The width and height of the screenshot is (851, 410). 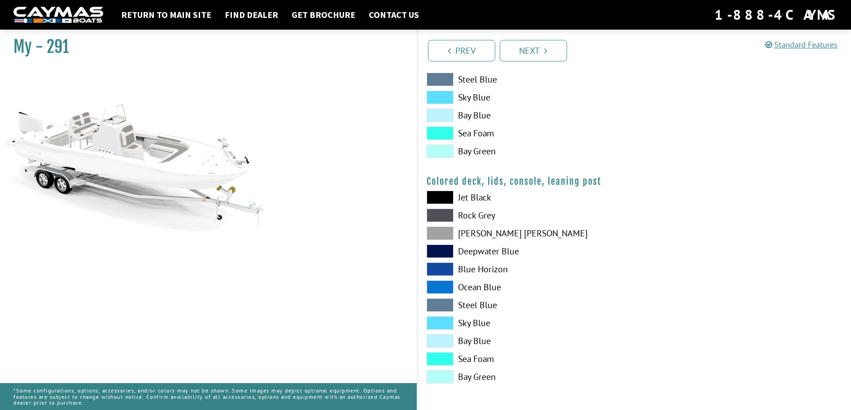 What do you see at coordinates (776, 15) in the screenshot?
I see `div: 1-888-4CAYMAS` at bounding box center [776, 15].